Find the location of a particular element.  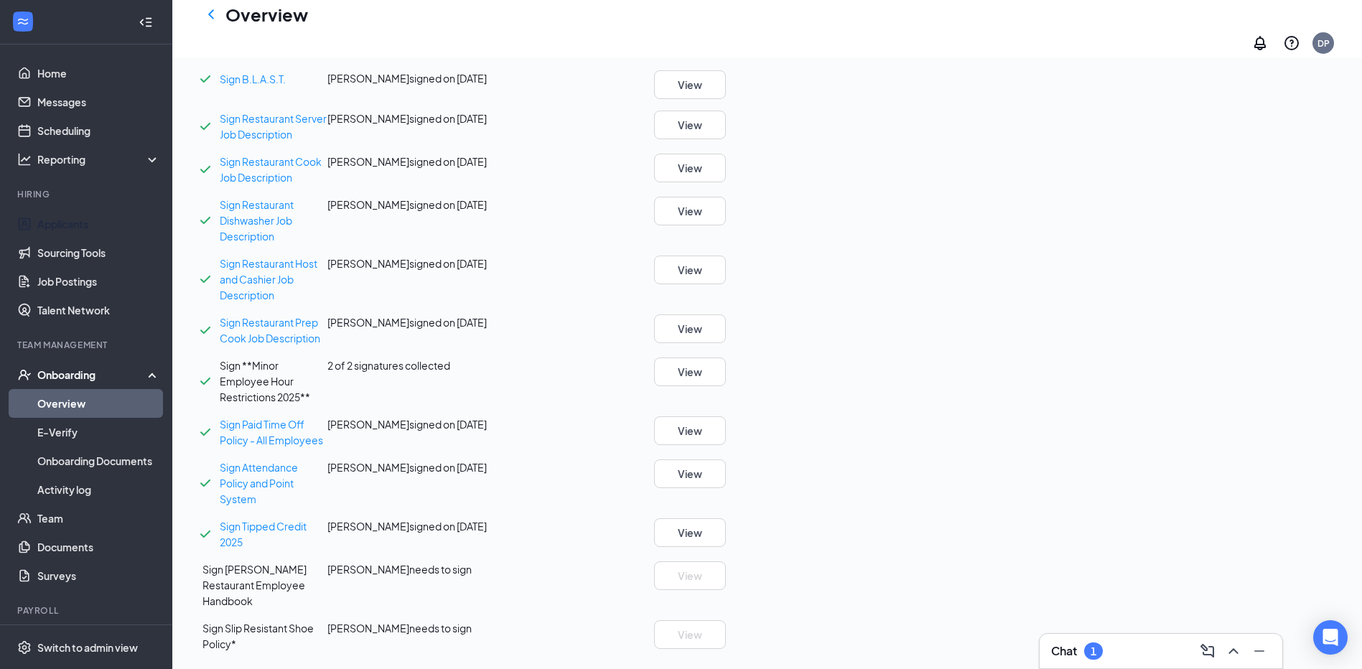

a: Onboarding Documents is located at coordinates (98, 461).